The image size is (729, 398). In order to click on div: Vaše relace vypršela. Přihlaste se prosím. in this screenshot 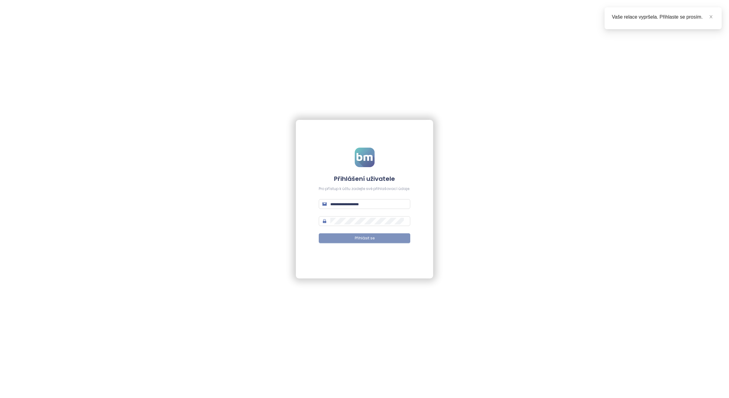, I will do `click(663, 17)`.